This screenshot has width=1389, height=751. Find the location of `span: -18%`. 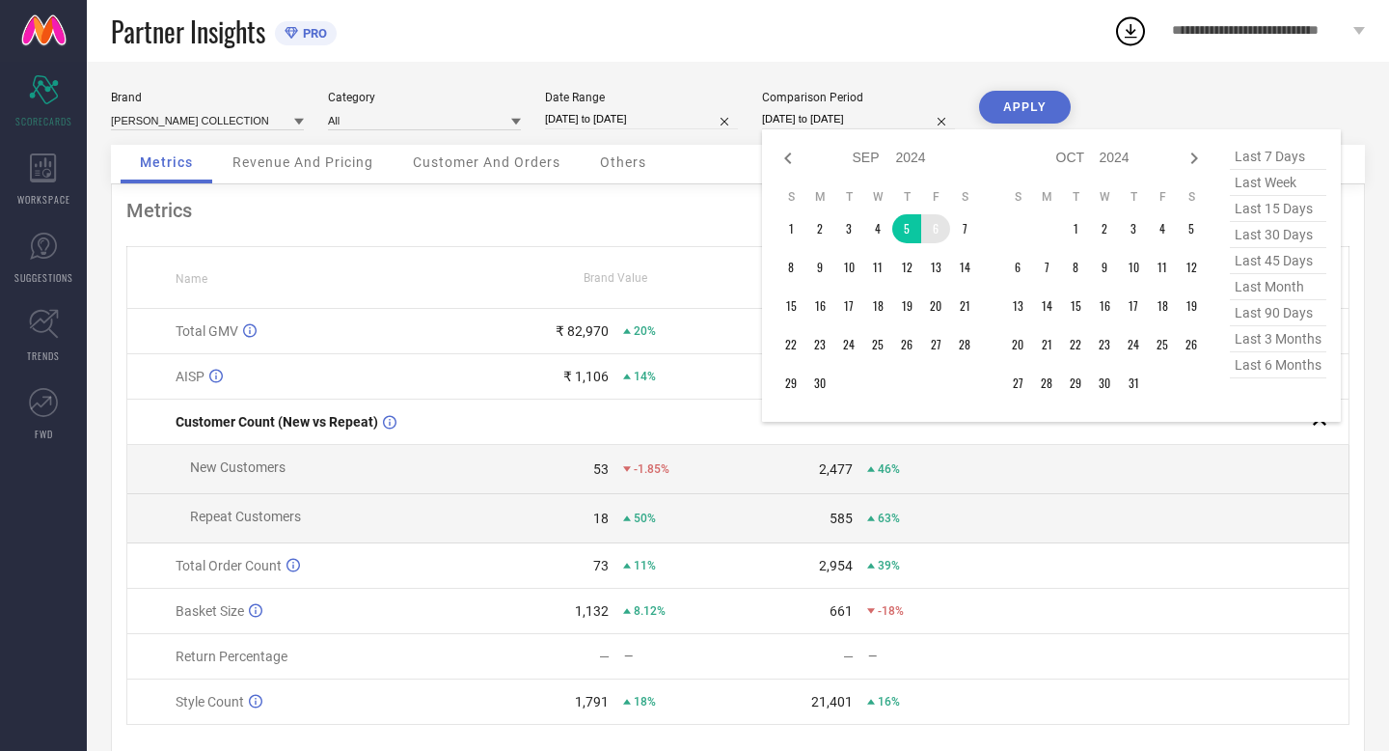

span: -18% is located at coordinates (891, 611).